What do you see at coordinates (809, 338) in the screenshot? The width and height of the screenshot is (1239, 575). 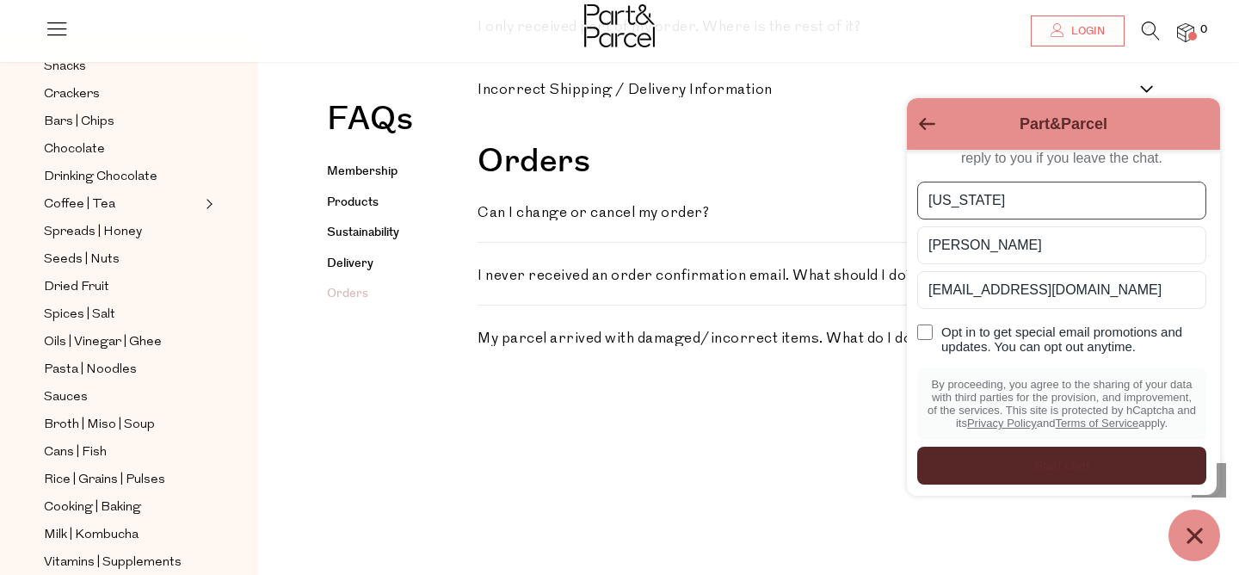 I see `h4: My parcel arrived with damaged/incorrect items. What do I do?` at bounding box center [809, 338].